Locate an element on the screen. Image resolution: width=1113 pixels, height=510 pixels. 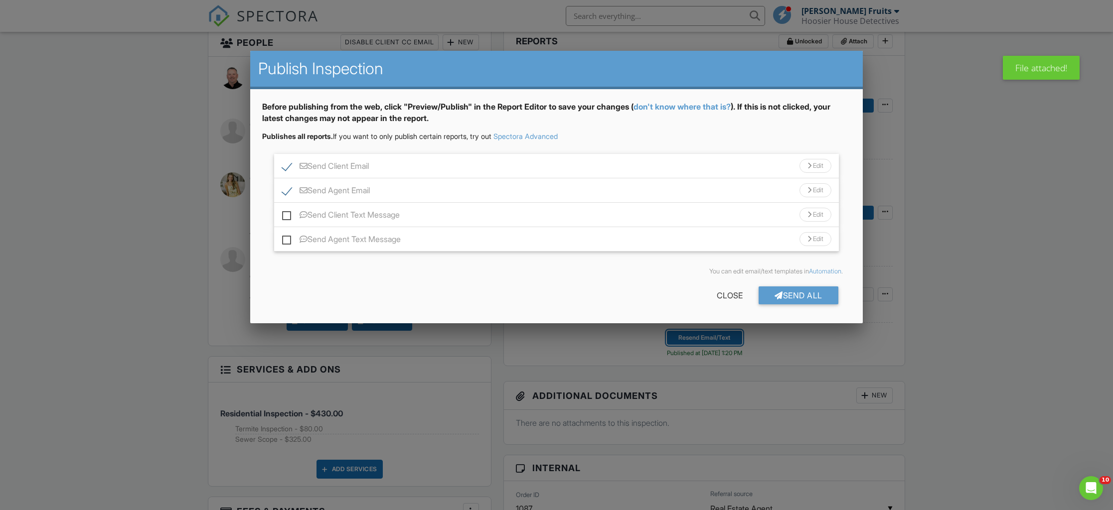
div: Send All is located at coordinates (799, 296).